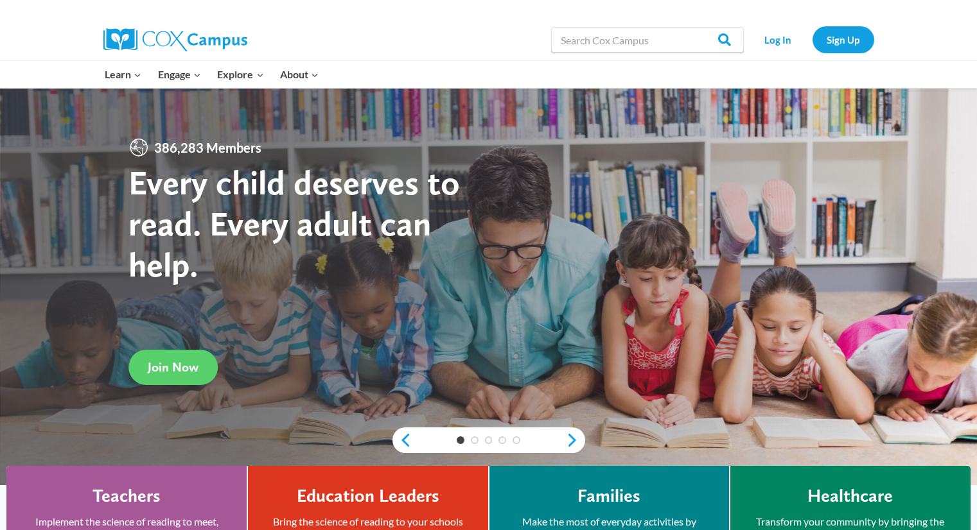 The image size is (977, 530). I want to click on a: next, so click(575, 441).